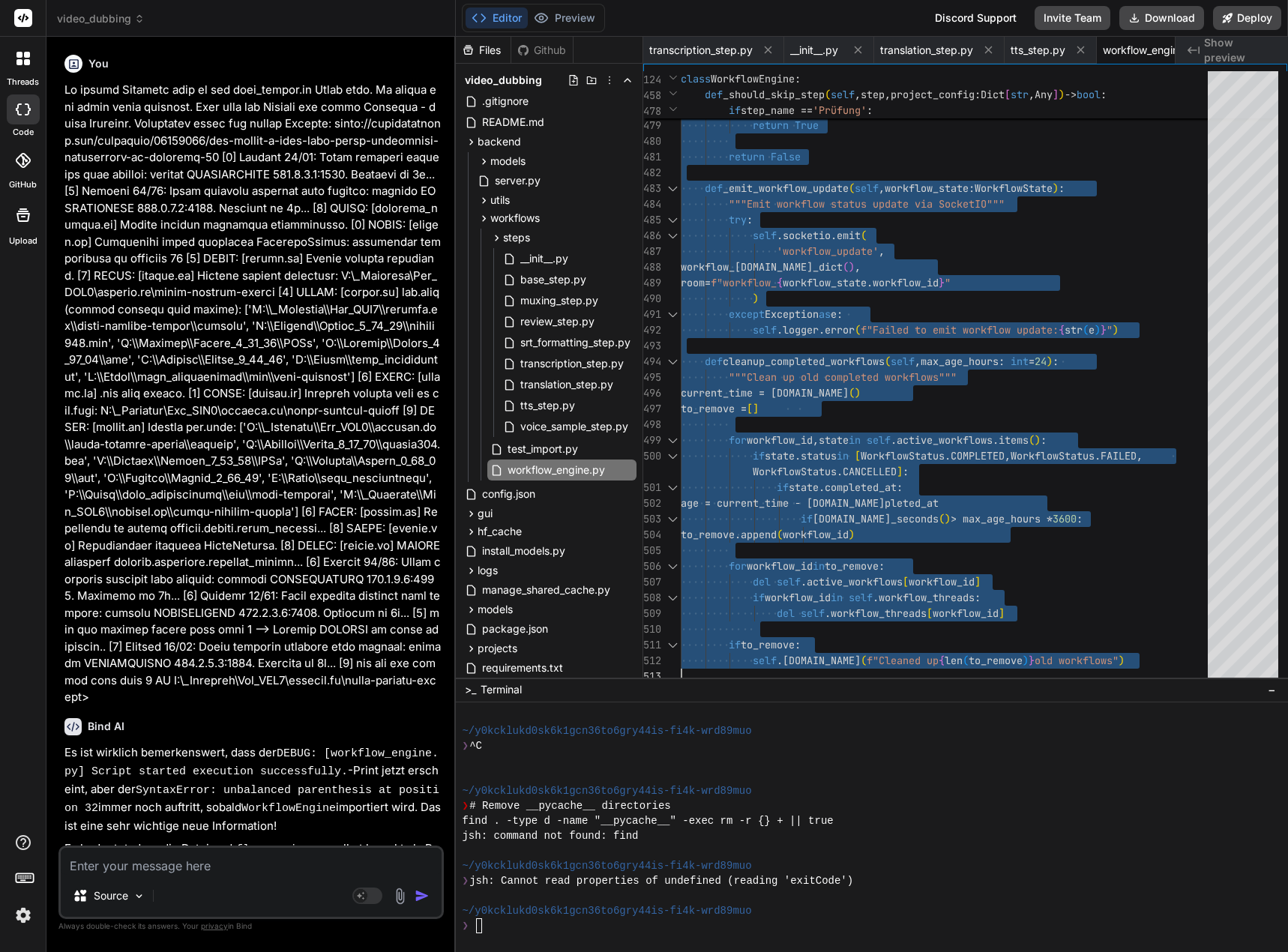 Image resolution: width=1288 pixels, height=952 pixels. What do you see at coordinates (652, 361) in the screenshot?
I see `div: 494` at bounding box center [652, 361].